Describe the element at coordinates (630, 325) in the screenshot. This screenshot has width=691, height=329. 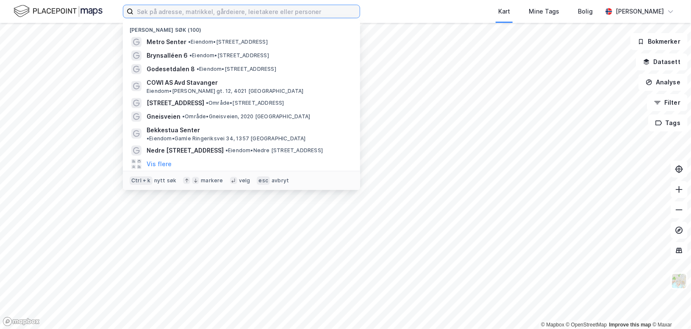
I see `a: Improve this map` at that location.